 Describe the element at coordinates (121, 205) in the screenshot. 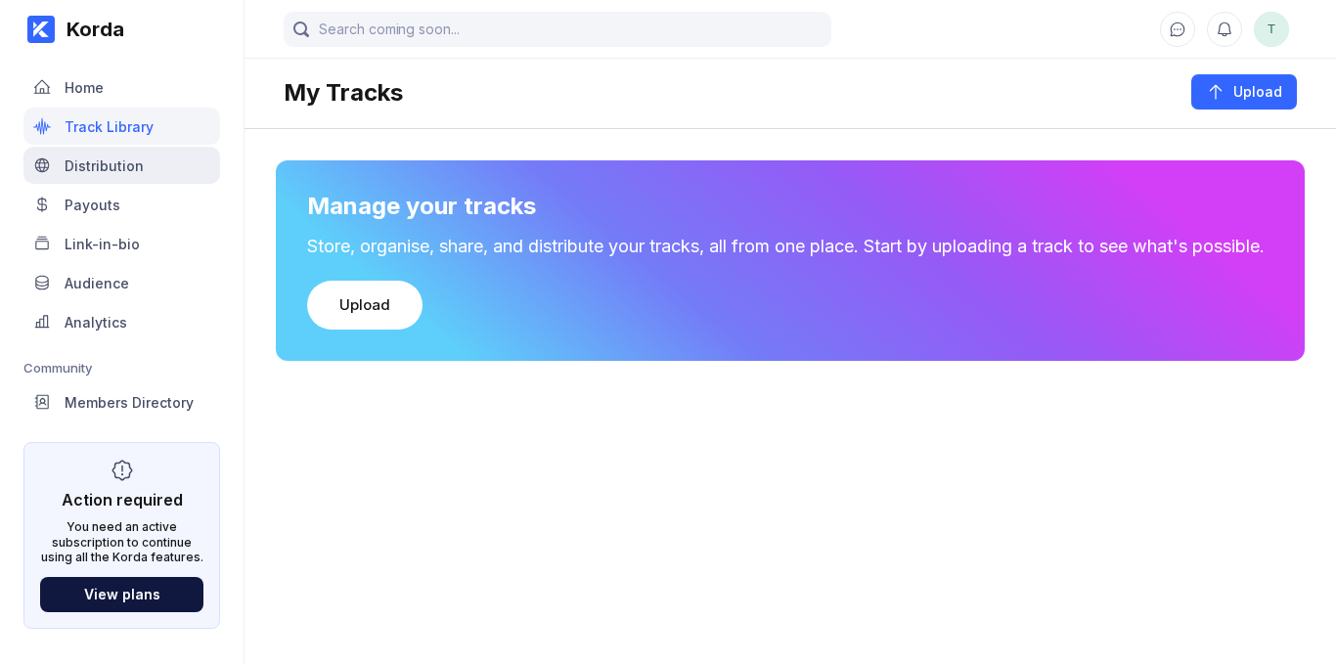

I see `a: Payouts` at that location.